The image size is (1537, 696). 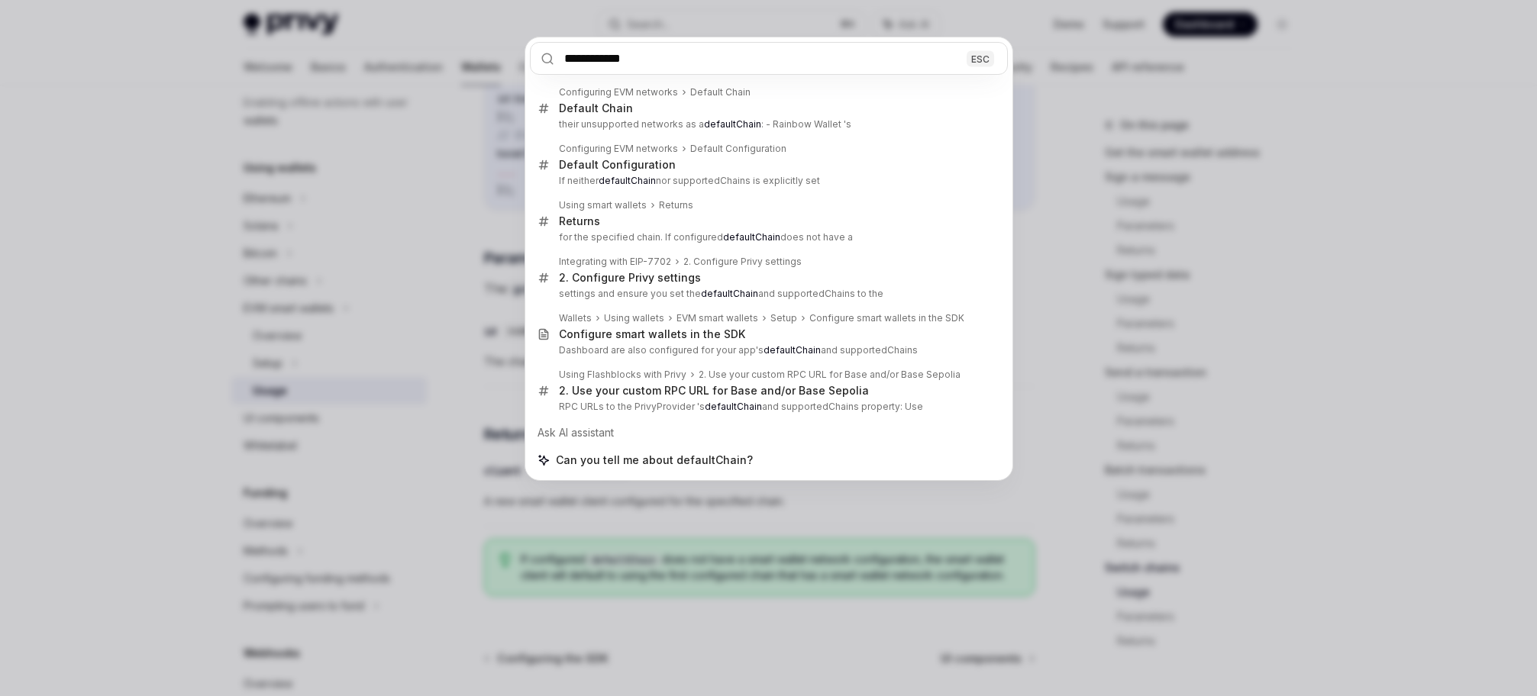 I want to click on div: Using Flashblocks with Privy, so click(x=622, y=375).